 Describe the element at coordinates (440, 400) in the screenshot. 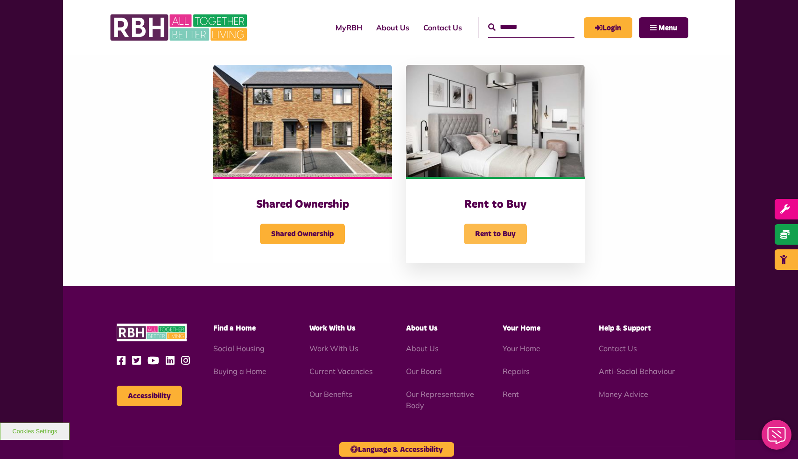

I see `a: Our Representative Body` at that location.